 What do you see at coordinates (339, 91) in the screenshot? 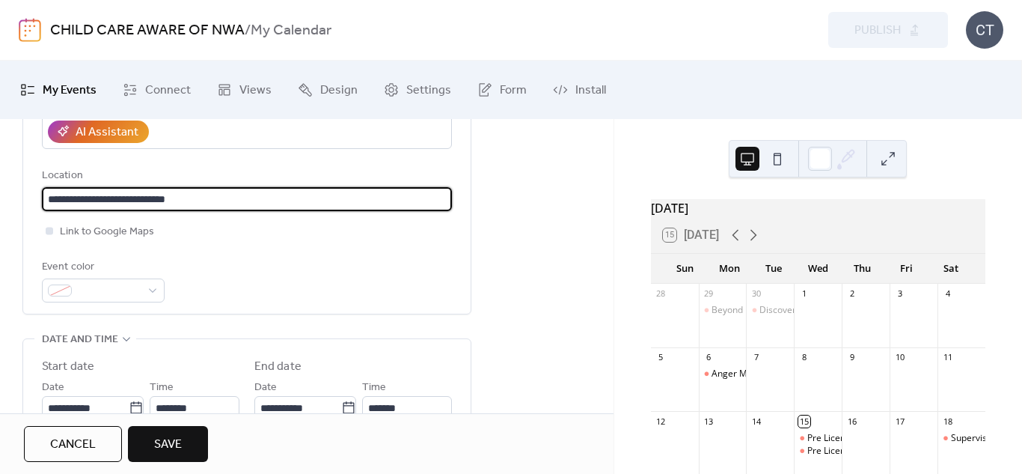
I see `span: Design` at bounding box center [339, 91].